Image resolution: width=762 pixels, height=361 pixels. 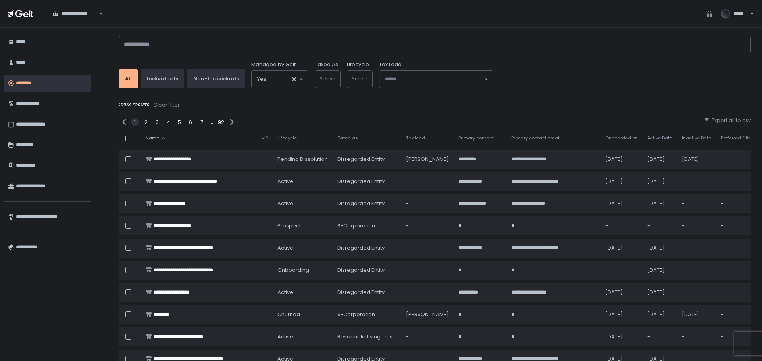 I want to click on span: prospect, so click(x=289, y=226).